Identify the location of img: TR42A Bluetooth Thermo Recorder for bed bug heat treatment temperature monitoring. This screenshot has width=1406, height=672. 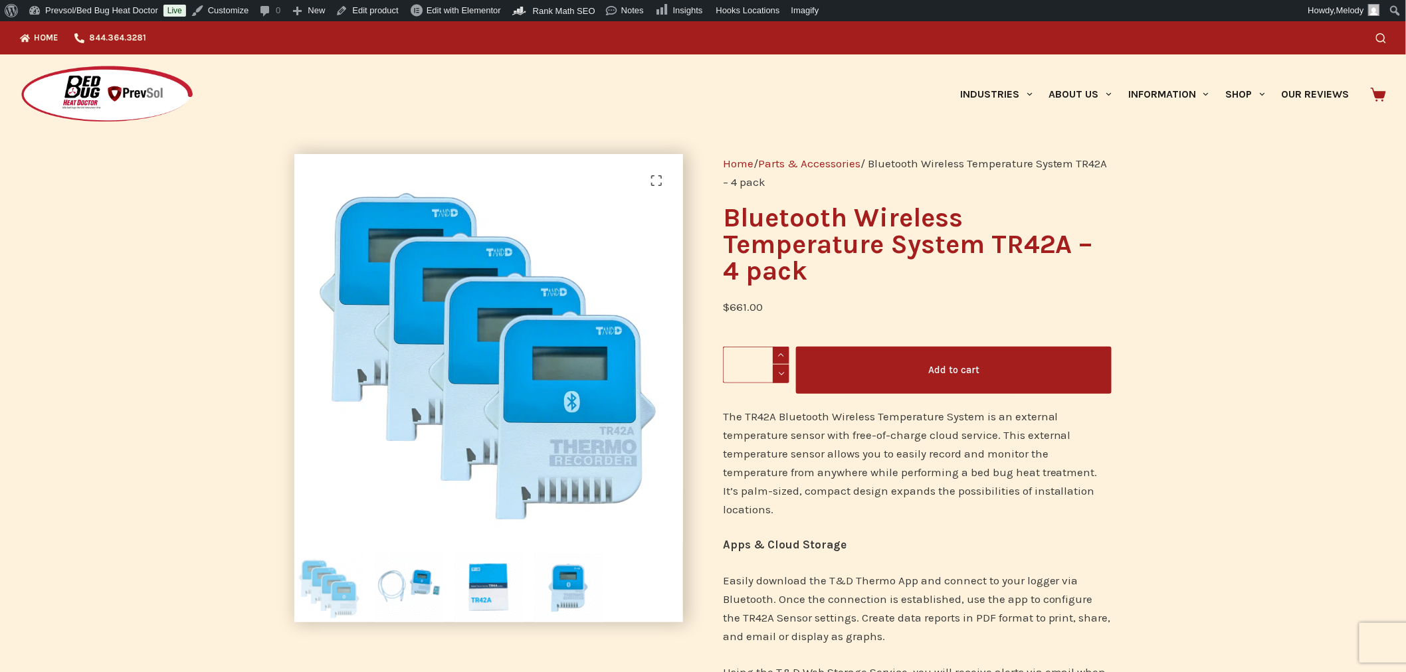
(568, 587).